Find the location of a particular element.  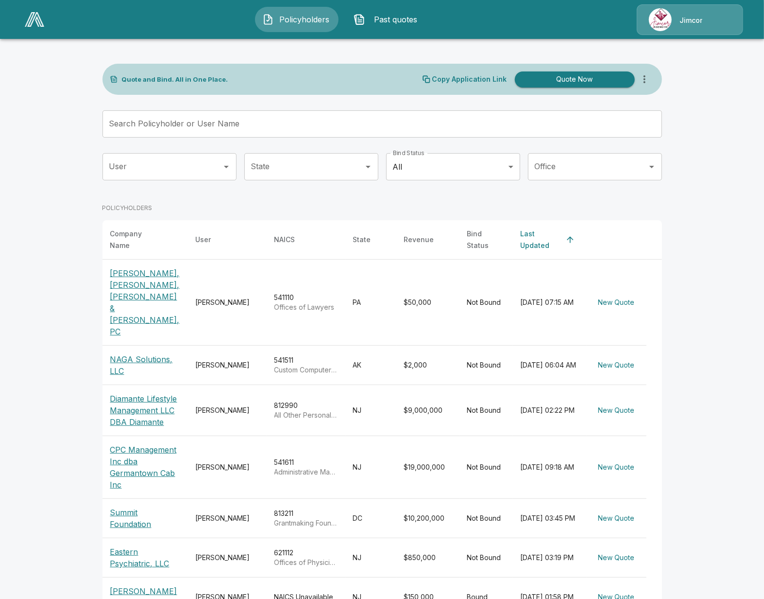

td: $850,000 is located at coordinates (428, 557).